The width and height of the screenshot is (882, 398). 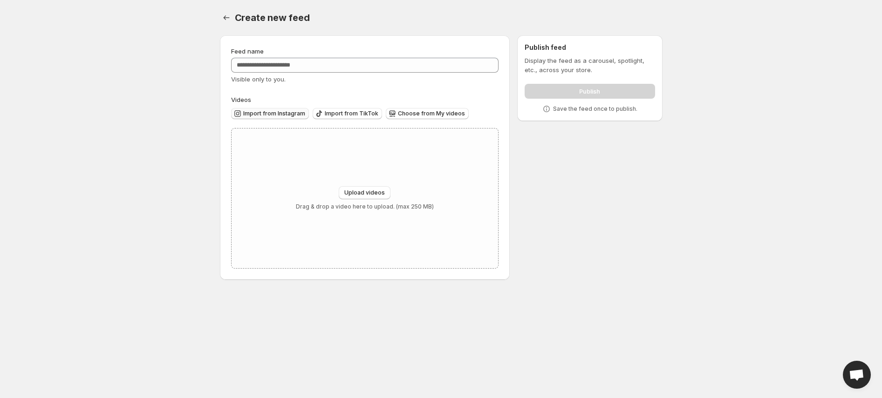 I want to click on button: Import from TikTok, so click(x=347, y=114).